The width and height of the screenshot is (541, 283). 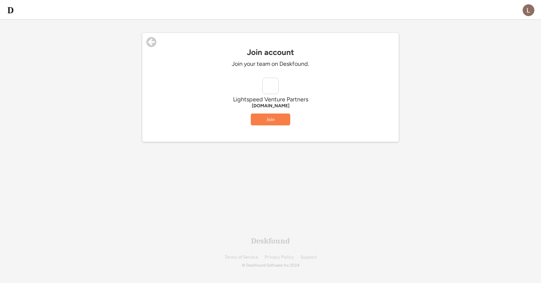 What do you see at coordinates (271, 52) in the screenshot?
I see `div: Join account` at bounding box center [271, 52].